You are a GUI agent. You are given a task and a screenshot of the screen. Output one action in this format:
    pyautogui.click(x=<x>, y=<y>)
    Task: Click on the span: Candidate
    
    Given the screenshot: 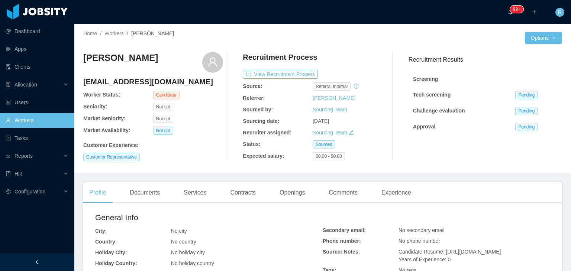 What is the action you would take?
    pyautogui.click(x=166, y=95)
    